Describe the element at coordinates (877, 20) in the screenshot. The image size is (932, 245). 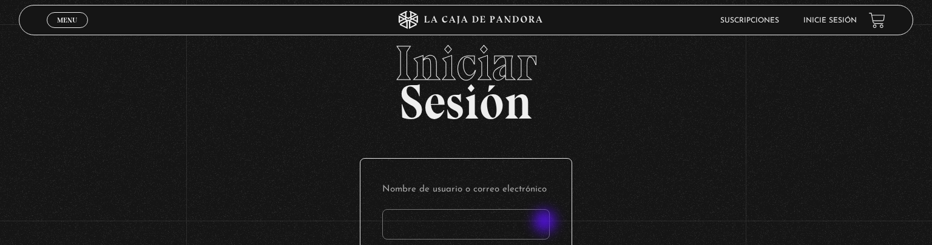
I see `a: View your shopping cart` at that location.